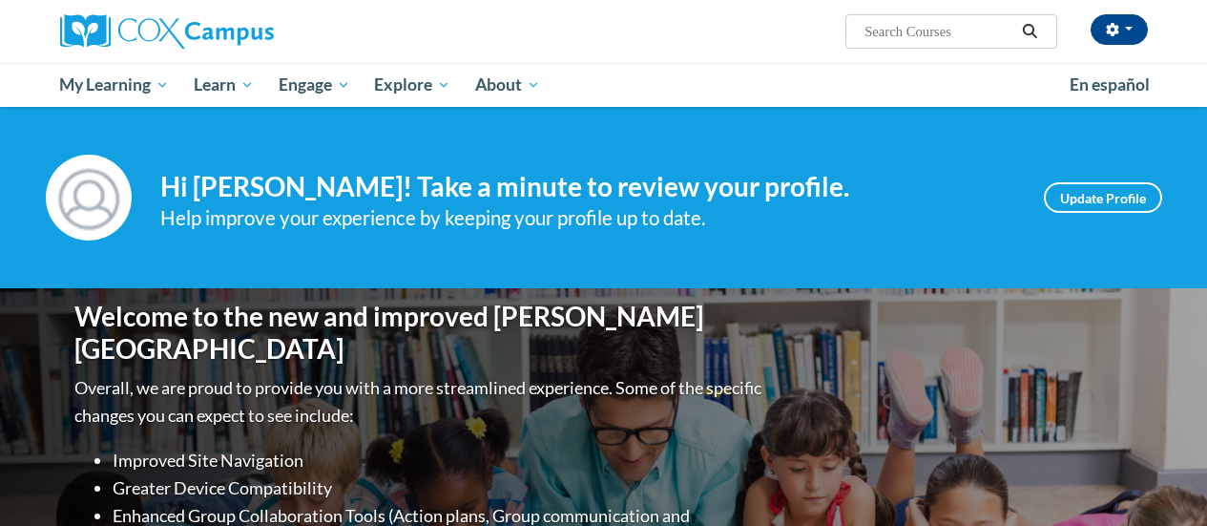 The image size is (1207, 526). Describe the element at coordinates (223, 85) in the screenshot. I see `span: Learn` at that location.